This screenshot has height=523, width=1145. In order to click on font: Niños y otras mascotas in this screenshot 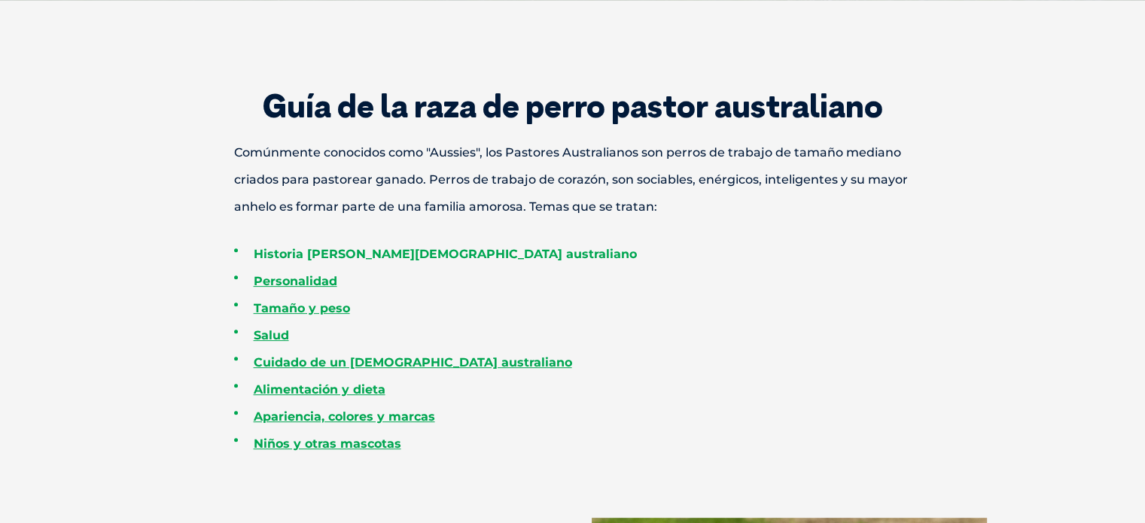, I will do `click(328, 444)`.